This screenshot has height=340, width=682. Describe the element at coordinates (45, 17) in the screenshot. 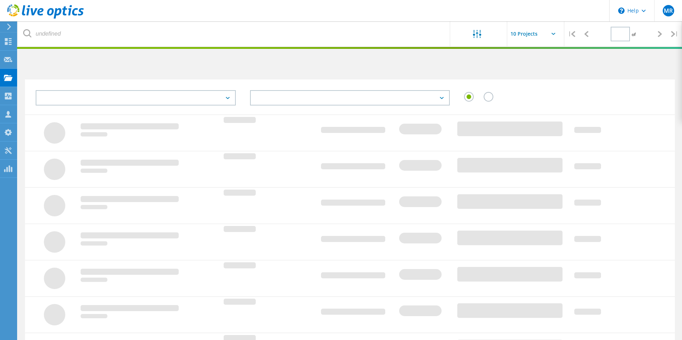

I see `a: Live Optics Dashboard` at that location.